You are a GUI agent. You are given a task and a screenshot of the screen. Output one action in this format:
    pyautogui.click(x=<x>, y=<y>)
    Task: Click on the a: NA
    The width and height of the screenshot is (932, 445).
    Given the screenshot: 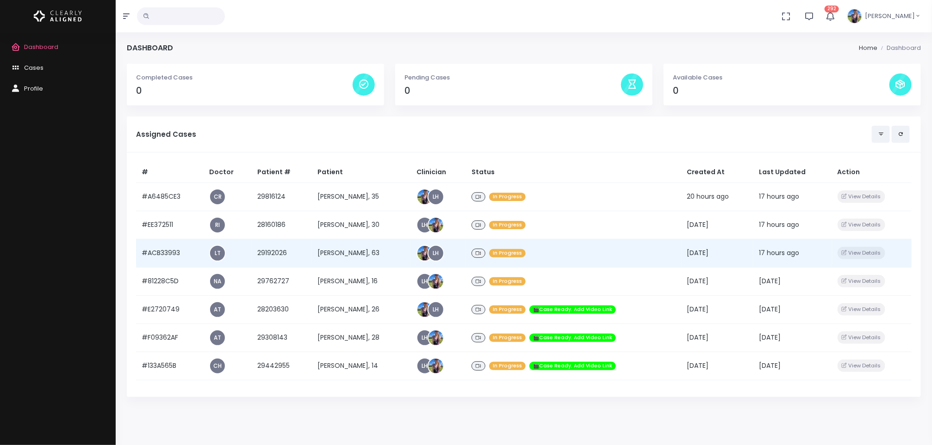 What is the action you would take?
    pyautogui.click(x=217, y=282)
    